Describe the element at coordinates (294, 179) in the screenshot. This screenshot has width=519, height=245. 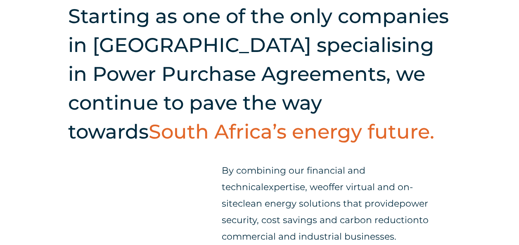
I see `span: By combining our financial and technical` at that location.